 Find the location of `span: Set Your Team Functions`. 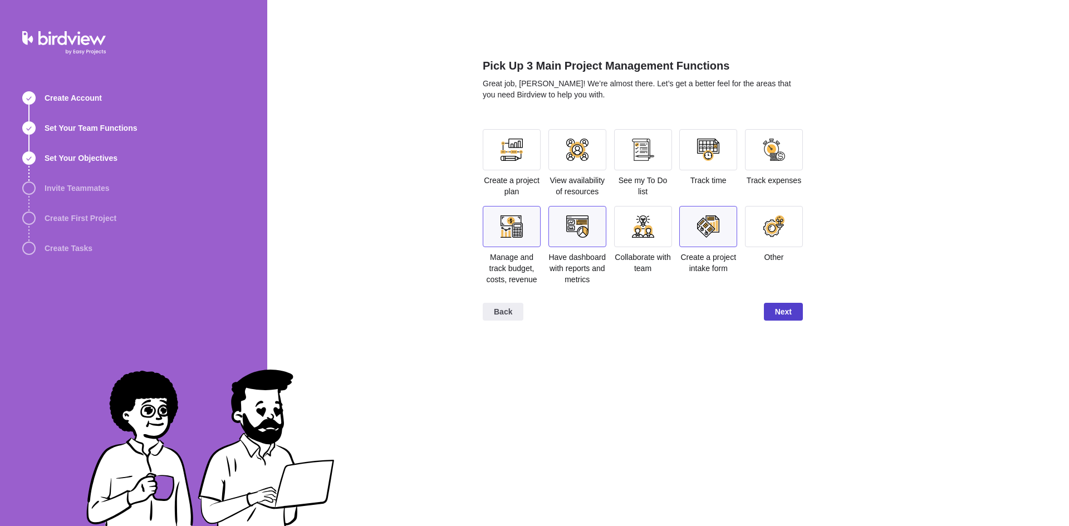

span: Set Your Team Functions is located at coordinates (91, 128).